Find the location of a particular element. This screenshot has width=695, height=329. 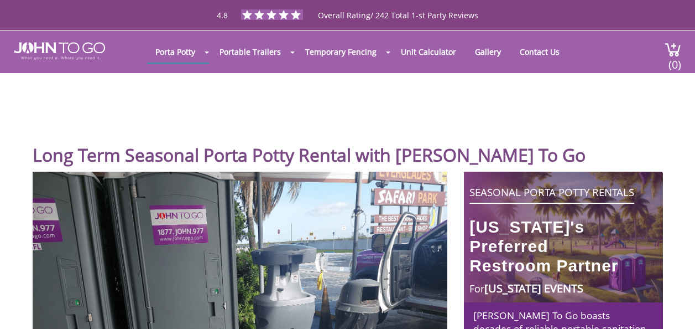

a: Portable Trailers is located at coordinates (250, 51).